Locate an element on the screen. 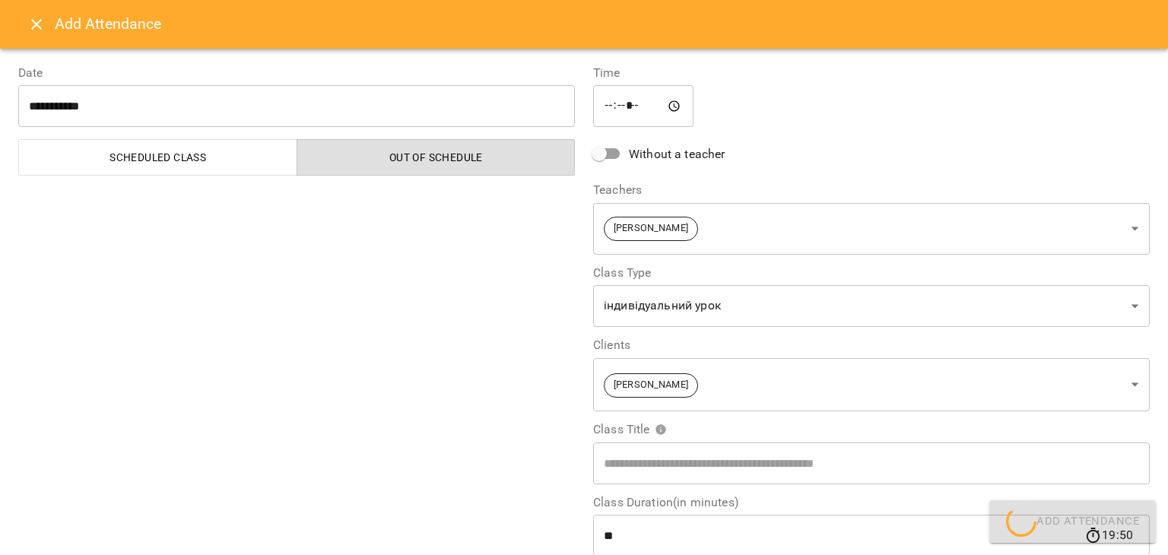 The width and height of the screenshot is (1168, 555). svg: Please specify class title or select clients is located at coordinates (661, 430).